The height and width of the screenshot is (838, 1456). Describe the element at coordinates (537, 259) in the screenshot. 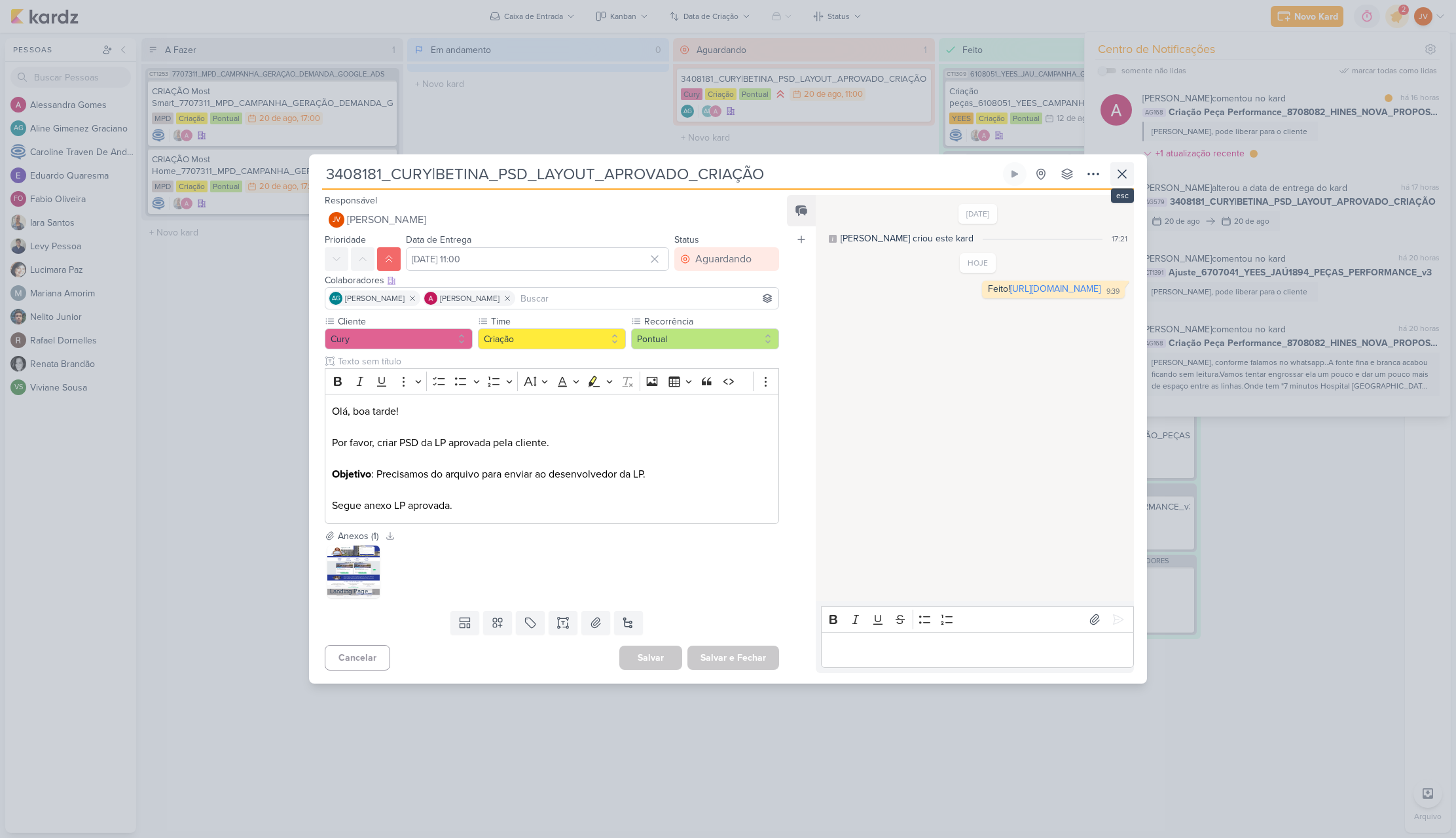

I see `input: Select a date` at that location.